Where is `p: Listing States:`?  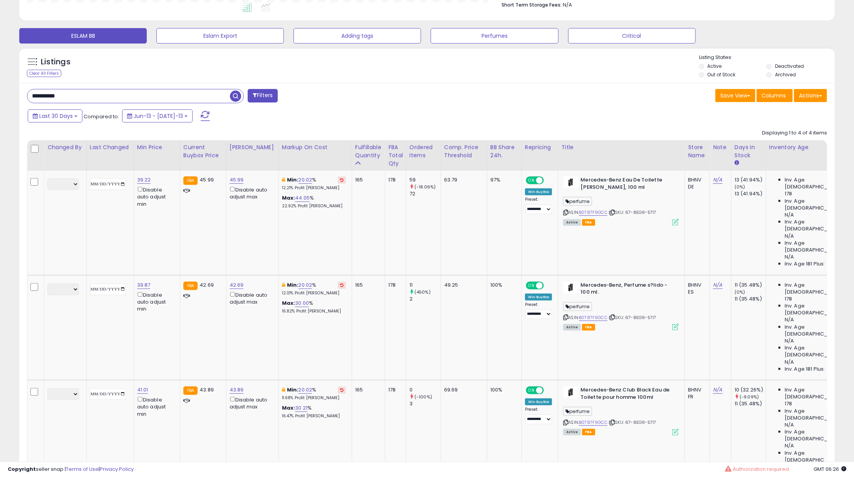
p: Listing States: is located at coordinates (767, 57).